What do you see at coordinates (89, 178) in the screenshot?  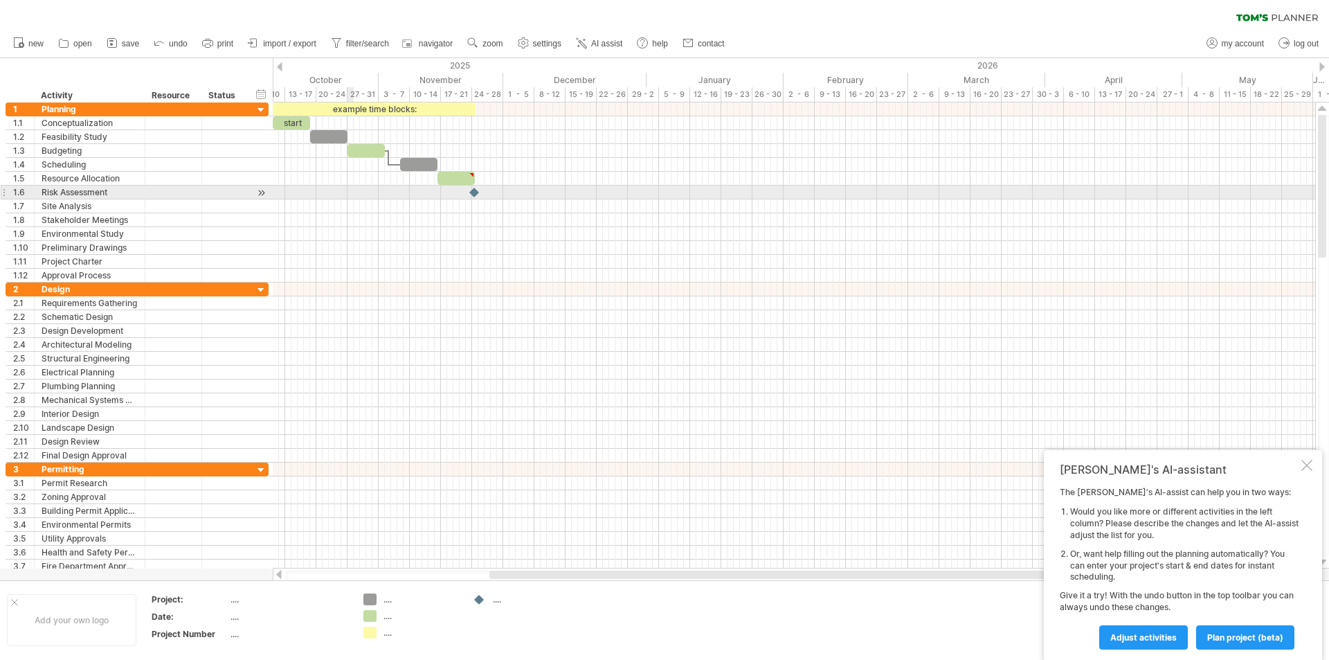 I see `div: Resource Allocation` at bounding box center [89, 178].